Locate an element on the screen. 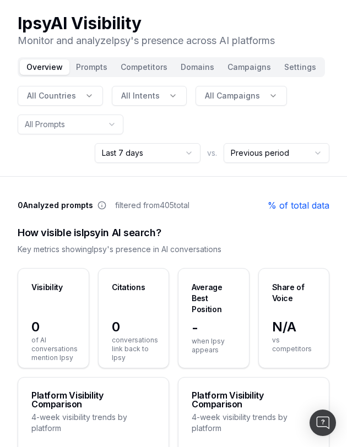  span: vs. is located at coordinates (212, 153).